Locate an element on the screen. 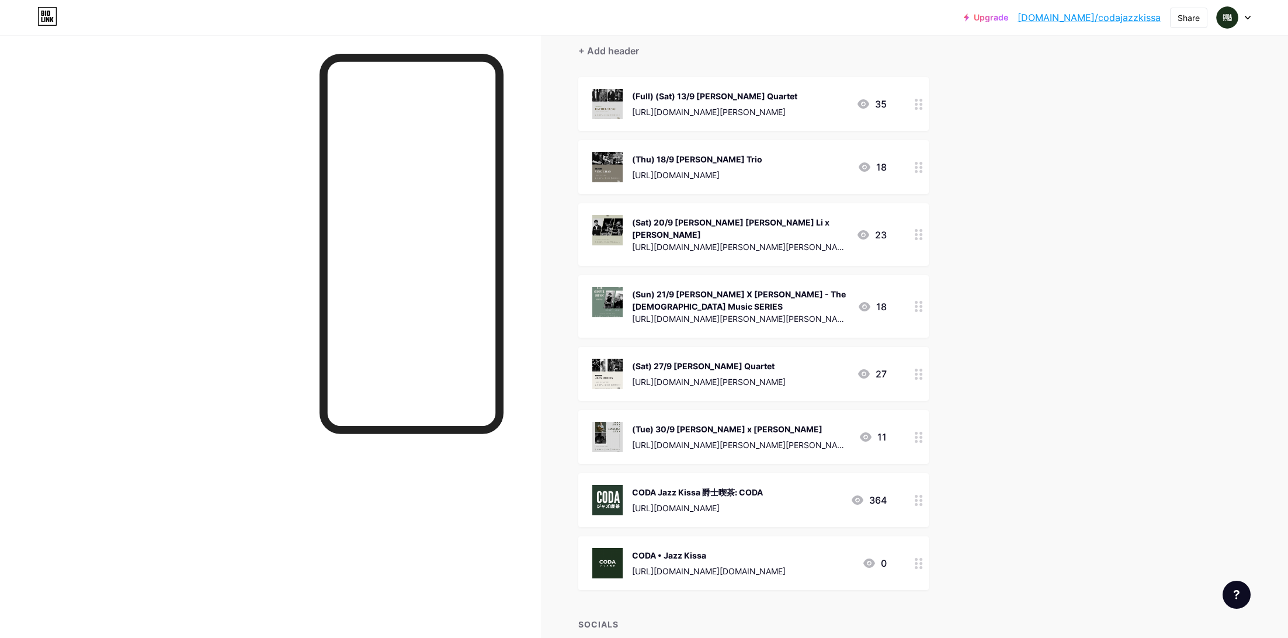 The width and height of the screenshot is (1288, 638). div: + Add header is located at coordinates (609, 51).